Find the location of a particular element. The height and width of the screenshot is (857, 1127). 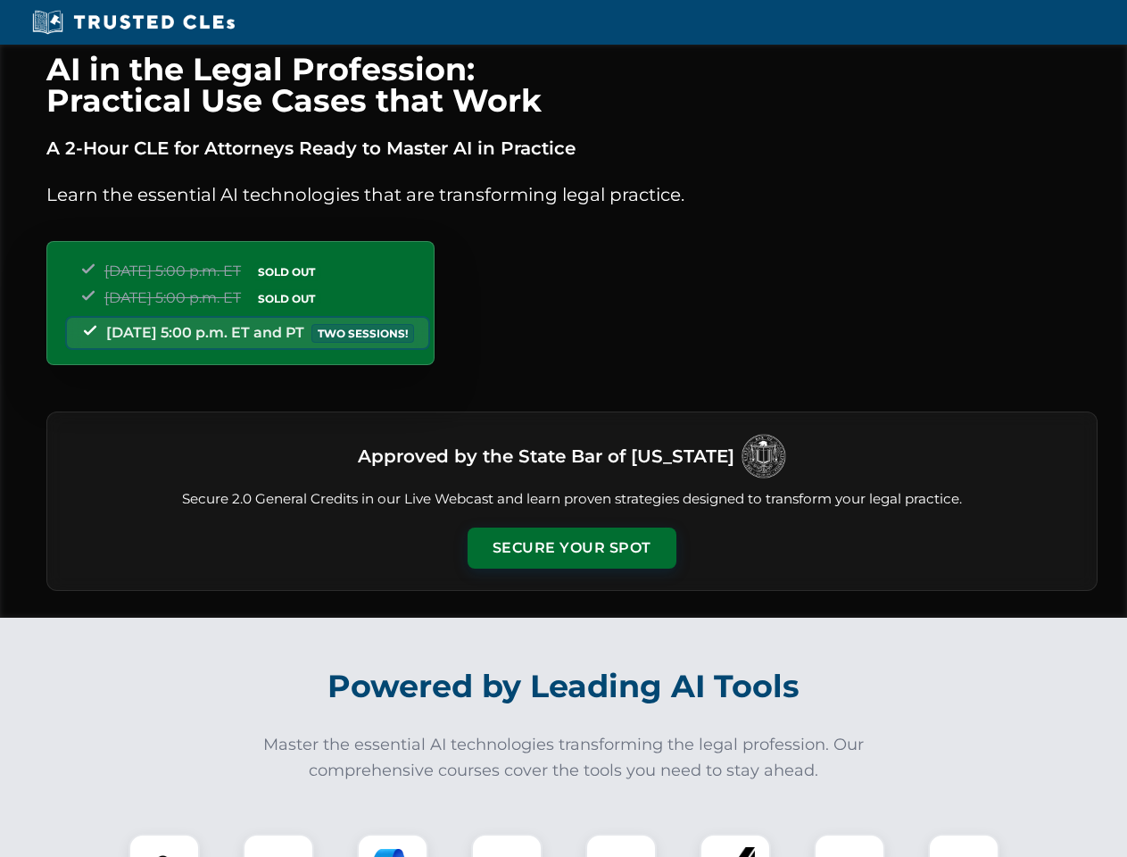

button: Secure Your Spot is located at coordinates (572, 548).